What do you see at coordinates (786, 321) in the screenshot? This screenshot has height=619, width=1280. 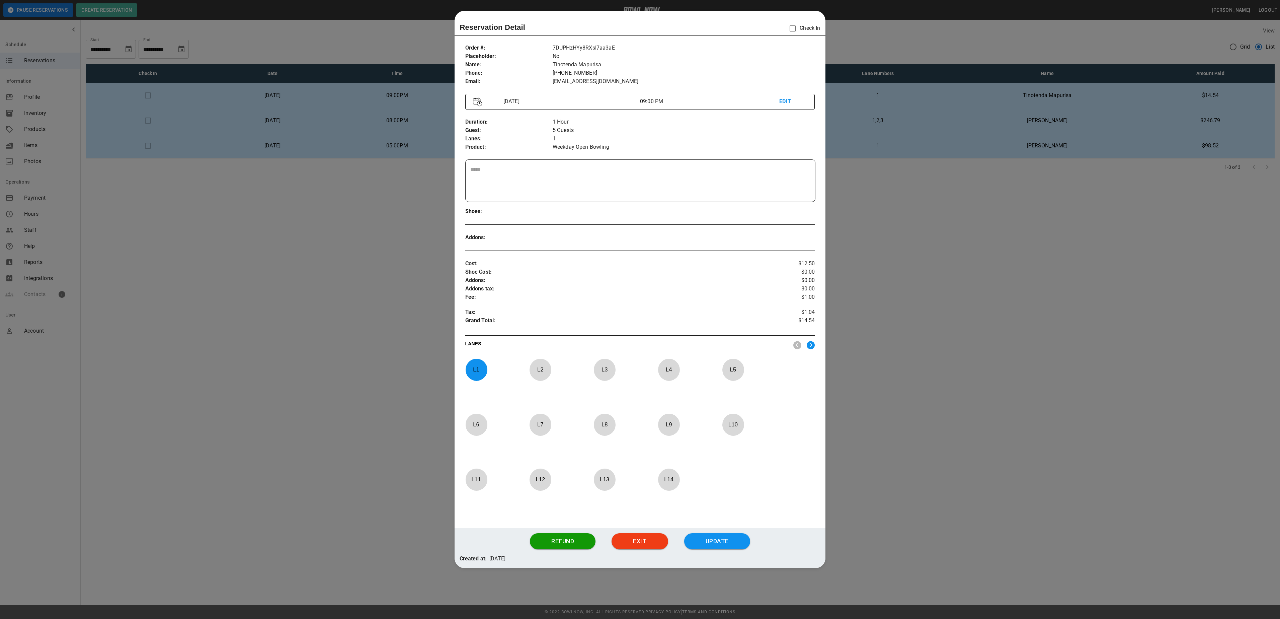 I see `p: $14.54` at bounding box center [786, 321].